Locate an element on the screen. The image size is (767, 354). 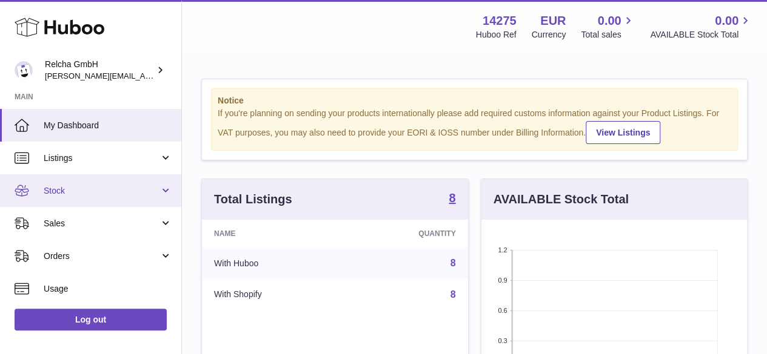
span: Listings is located at coordinates (101, 158).